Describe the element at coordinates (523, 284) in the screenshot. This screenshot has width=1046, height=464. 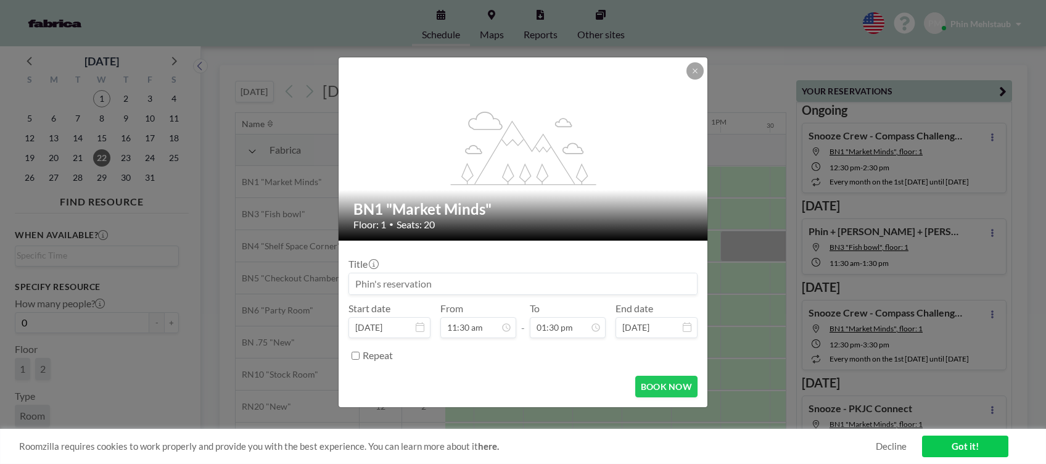
I see `input: Phin's reservation` at that location.